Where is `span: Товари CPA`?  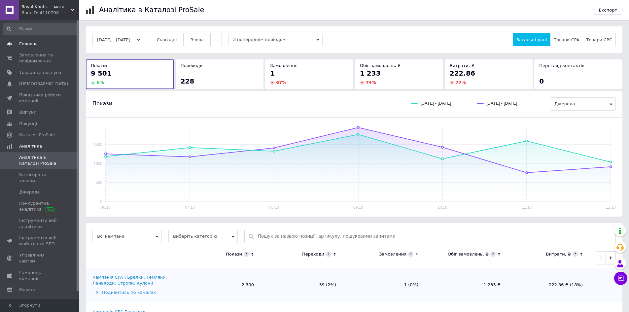
span: Товари CPA is located at coordinates (566, 40).